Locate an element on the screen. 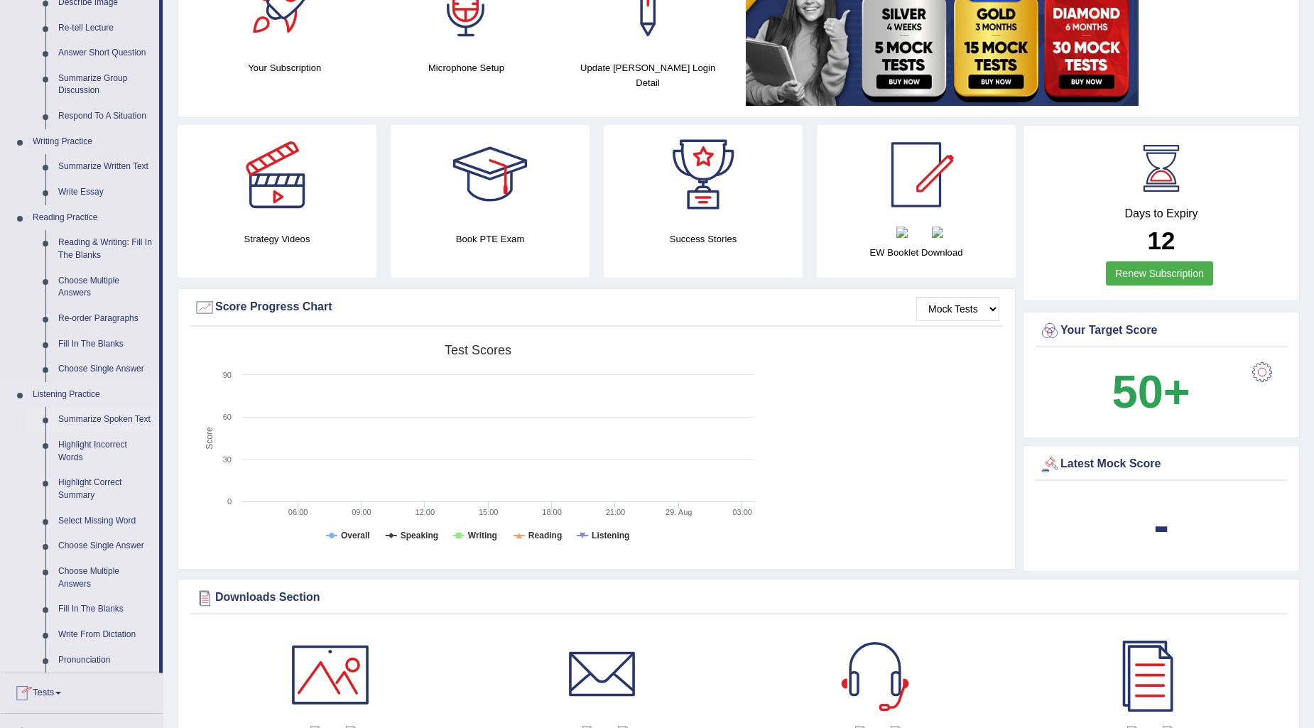 Image resolution: width=1314 pixels, height=728 pixels. div: Downloads Section is located at coordinates (739, 598).